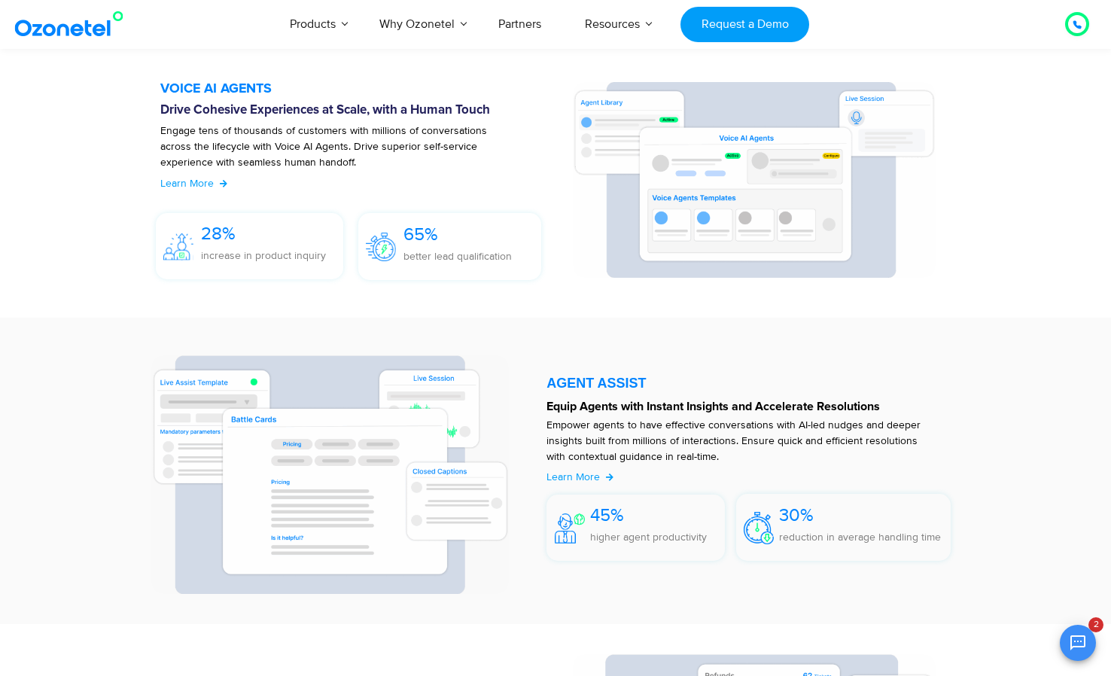 The height and width of the screenshot is (676, 1111). I want to click on h6: Drive Cohesive Experiences at Scale, with a Human Touch, so click(358, 111).